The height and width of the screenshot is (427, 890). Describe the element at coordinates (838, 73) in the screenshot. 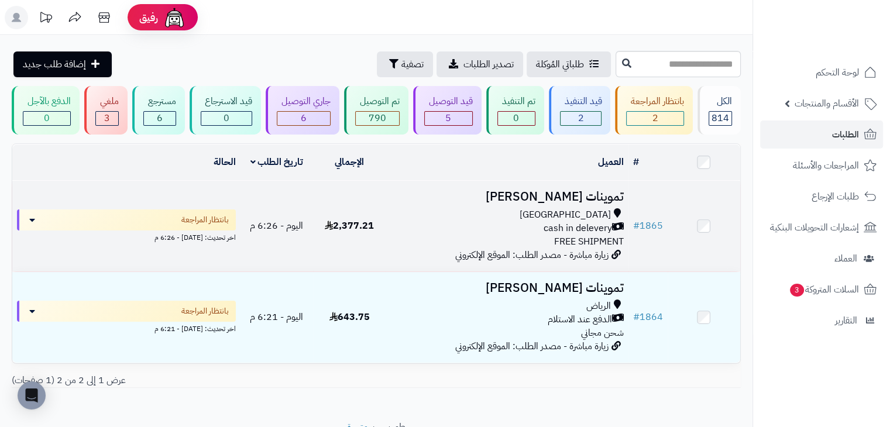

I see `span: لوحة التحكم` at that location.